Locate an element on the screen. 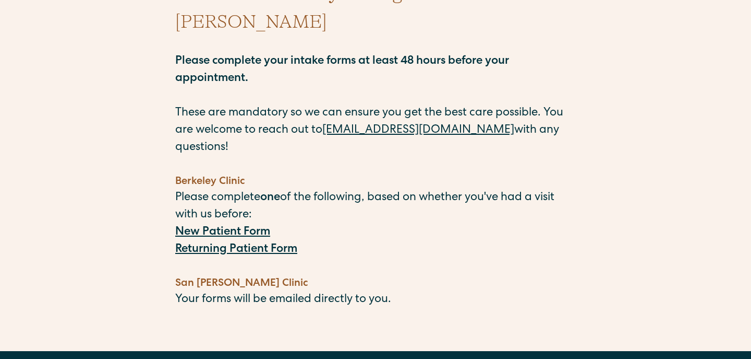 The height and width of the screenshot is (359, 751). p: Please complete of the following, based on whether you've had a visit with us before: is located at coordinates (376, 207).